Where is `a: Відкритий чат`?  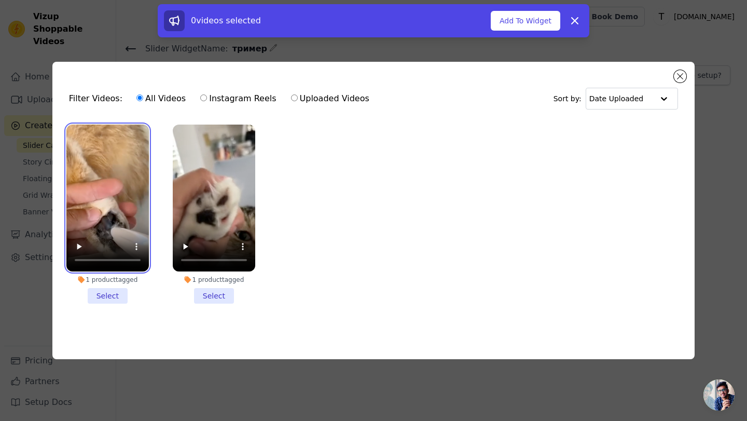 a: Відкритий чат is located at coordinates (719, 395).